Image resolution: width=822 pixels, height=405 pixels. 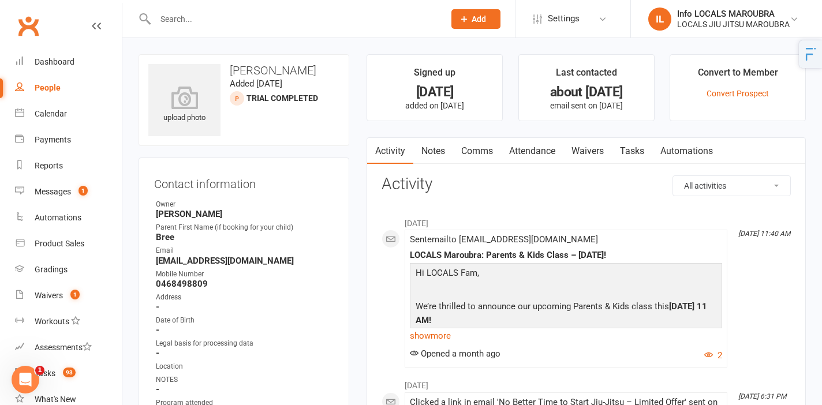 What do you see at coordinates (184, 105) in the screenshot?
I see `div: upload photo` at bounding box center [184, 105].